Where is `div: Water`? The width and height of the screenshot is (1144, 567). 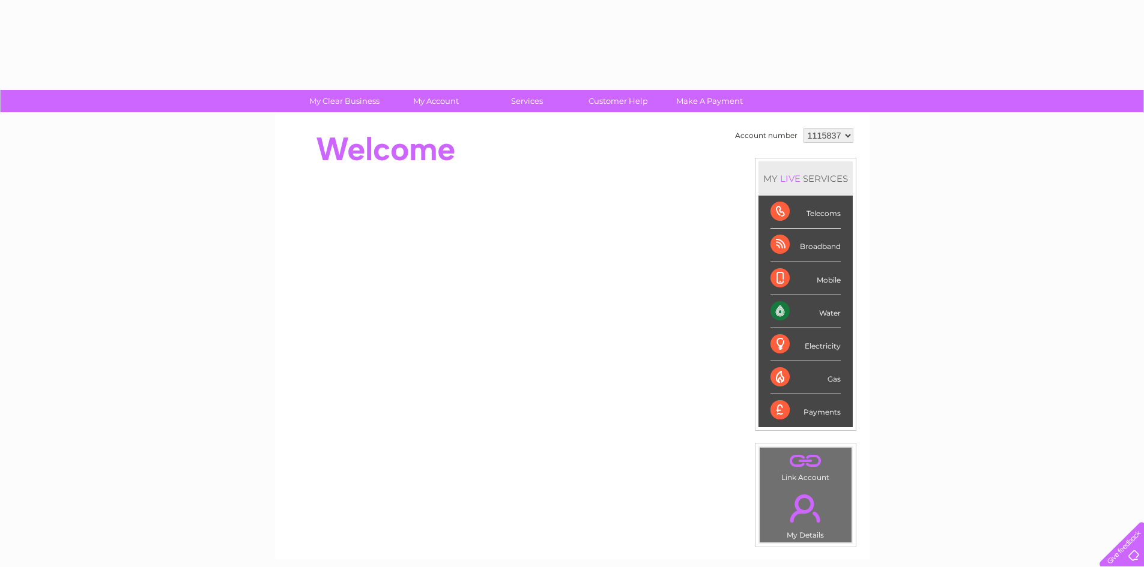
div: Water is located at coordinates (805, 312).